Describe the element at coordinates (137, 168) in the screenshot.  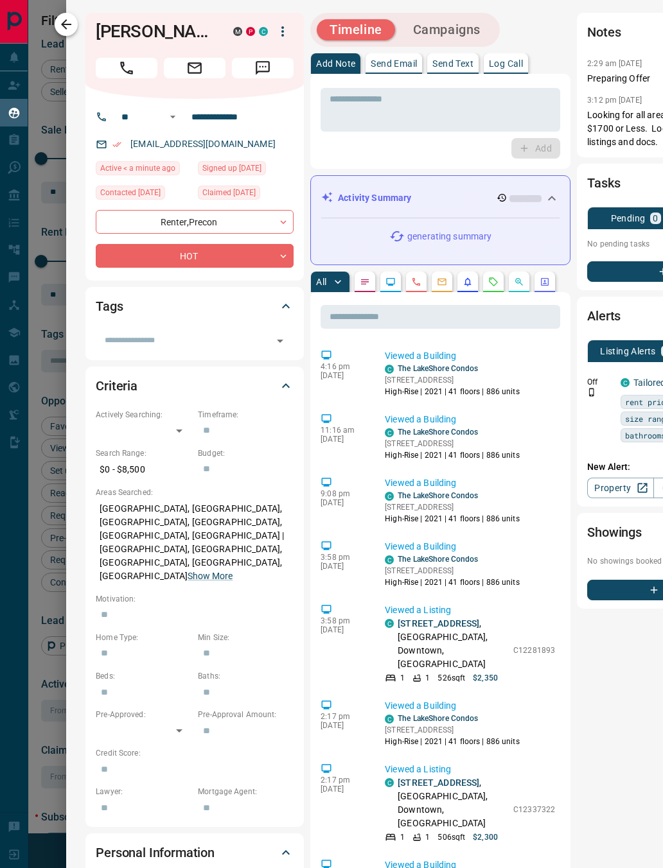
I see `span: Active < a minute ago` at that location.